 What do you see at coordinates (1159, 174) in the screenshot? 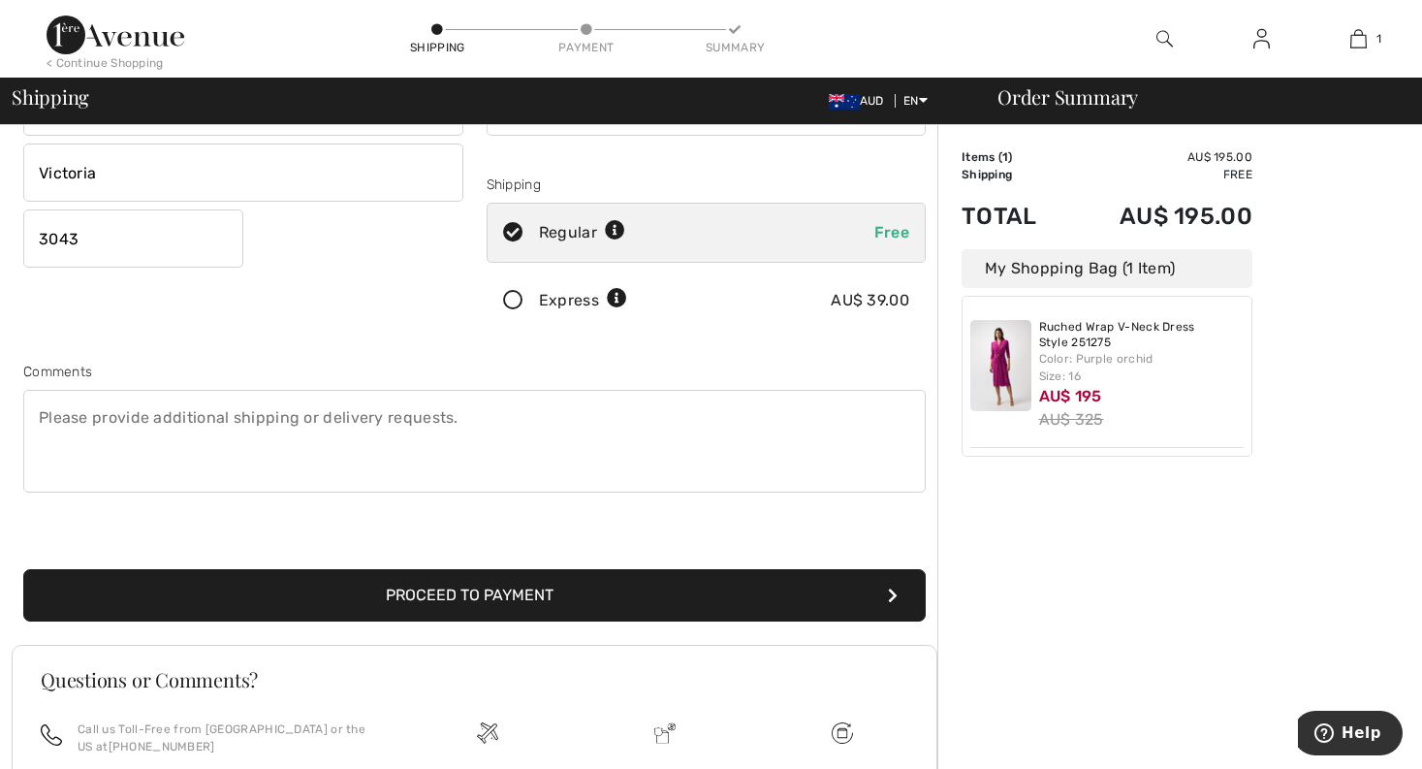
I see `td: Free` at bounding box center [1159, 174].